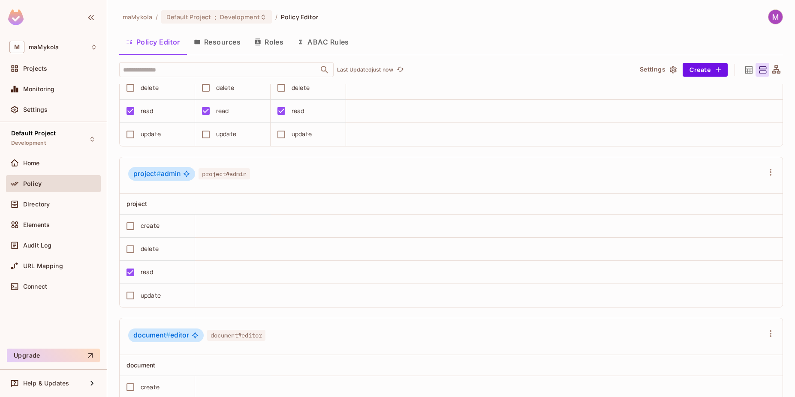 This screenshot has height=397, width=795. I want to click on span: URL Mapping, so click(43, 266).